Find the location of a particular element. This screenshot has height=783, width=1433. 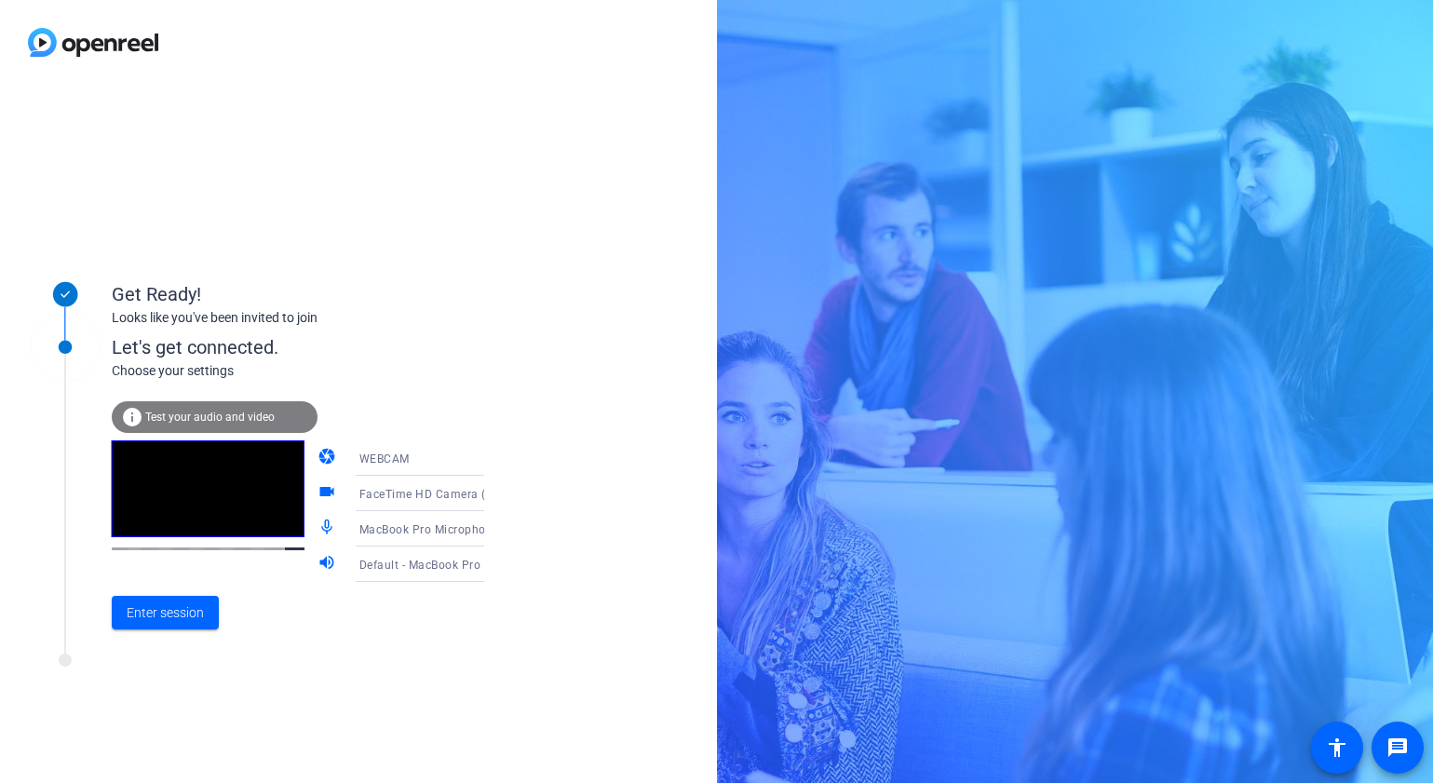

button: Enter session is located at coordinates (165, 613).